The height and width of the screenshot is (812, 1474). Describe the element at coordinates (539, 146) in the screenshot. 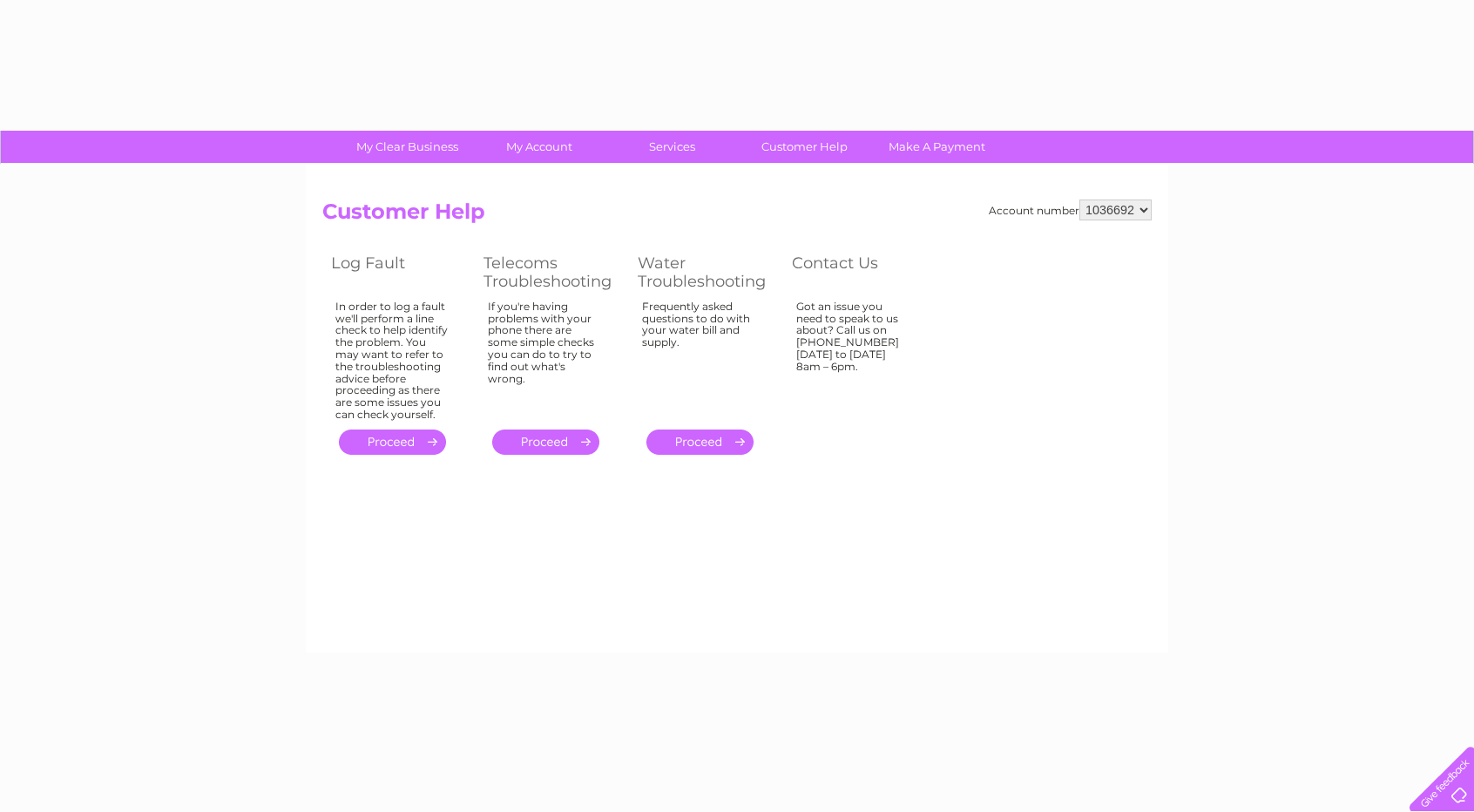

I see `a: My Account` at that location.